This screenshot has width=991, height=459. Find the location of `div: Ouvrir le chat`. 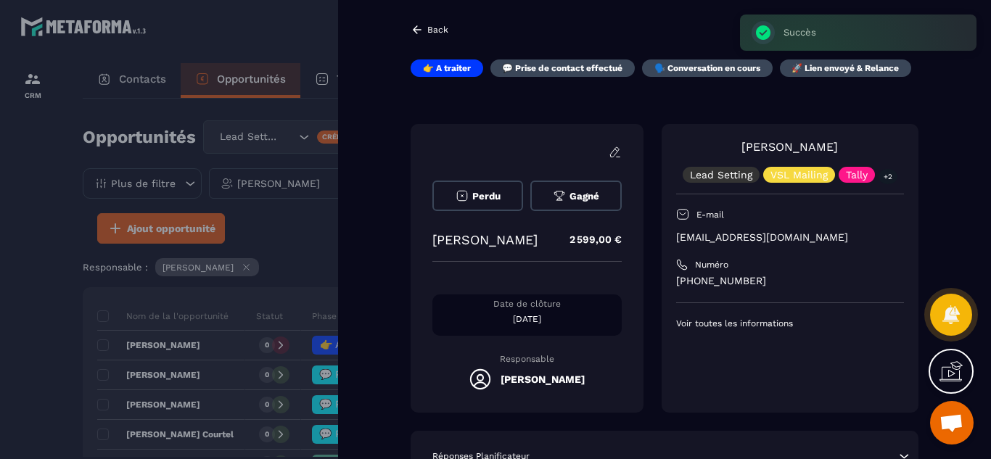

div: Ouvrir le chat is located at coordinates (952, 423).